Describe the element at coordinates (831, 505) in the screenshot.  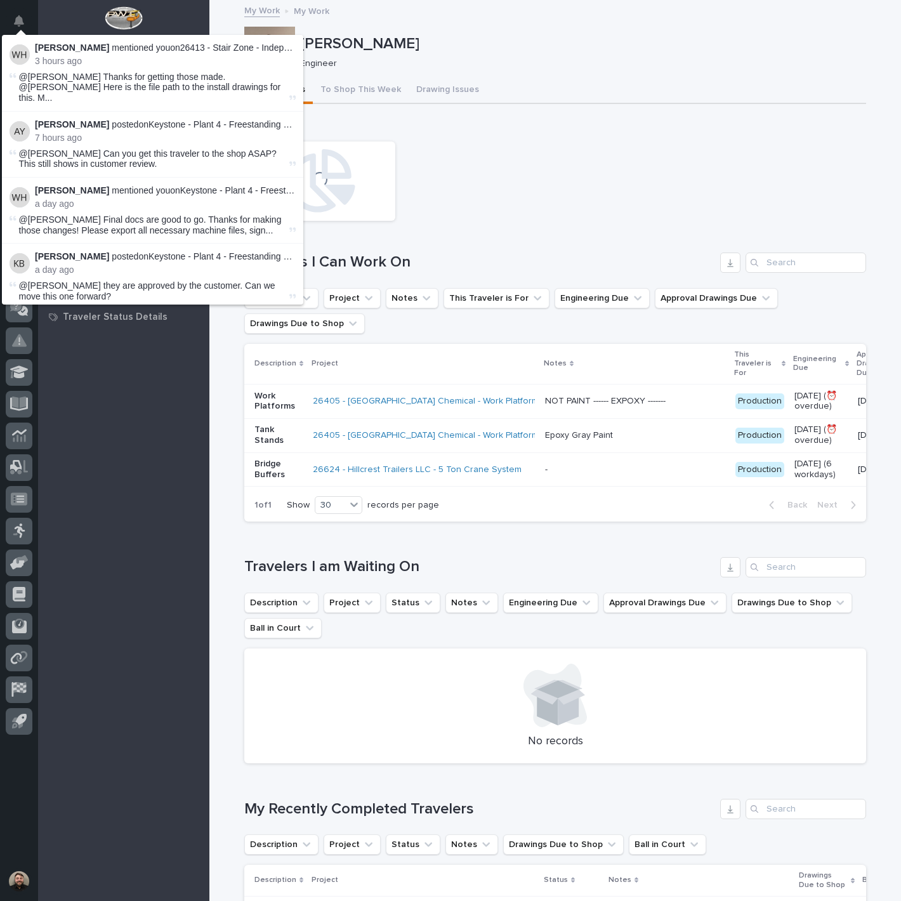
I see `span: Next` at that location.